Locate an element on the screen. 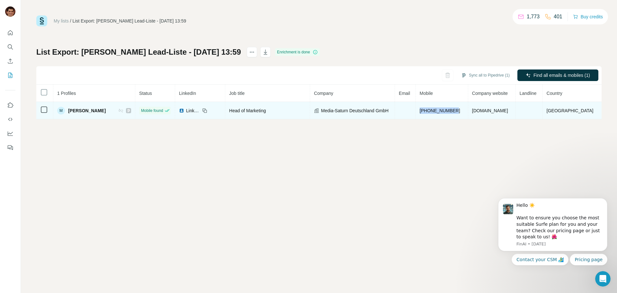  button: Dashboard is located at coordinates (10, 133).